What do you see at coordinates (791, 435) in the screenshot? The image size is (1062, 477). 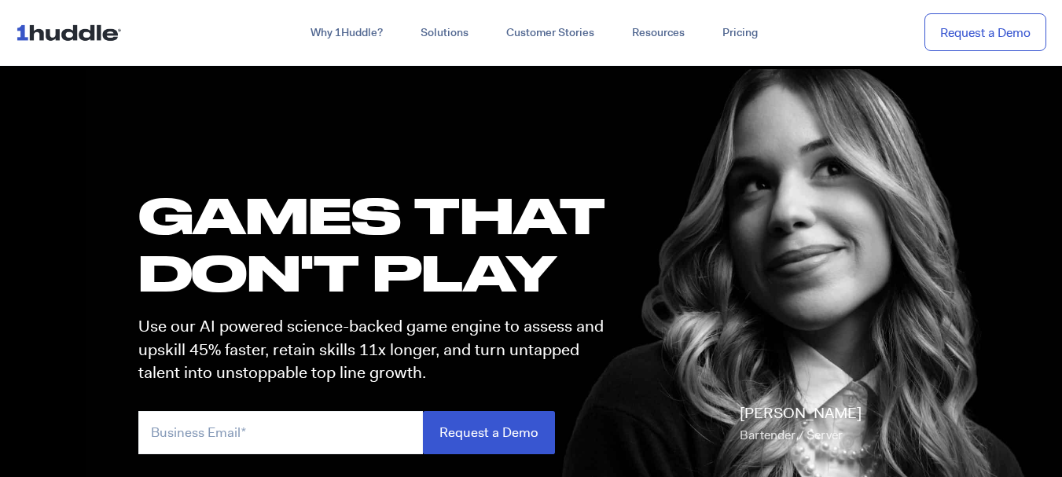 I see `span: Bartender / Server` at bounding box center [791, 435].